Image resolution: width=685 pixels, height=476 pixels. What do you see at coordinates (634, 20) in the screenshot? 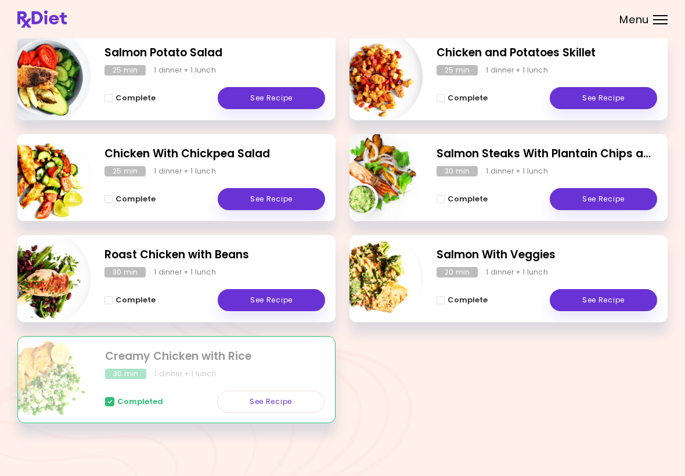
I see `span: Menu` at bounding box center [634, 20].